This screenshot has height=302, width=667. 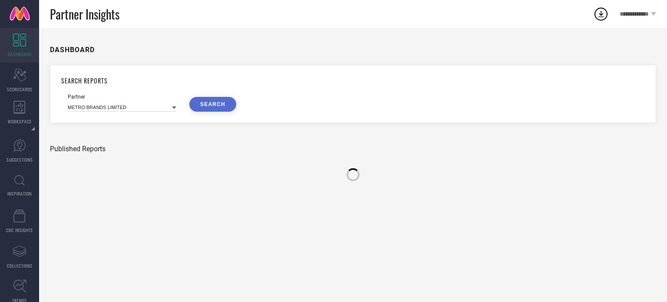 What do you see at coordinates (20, 89) in the screenshot?
I see `span: SCORECARDS` at bounding box center [20, 89].